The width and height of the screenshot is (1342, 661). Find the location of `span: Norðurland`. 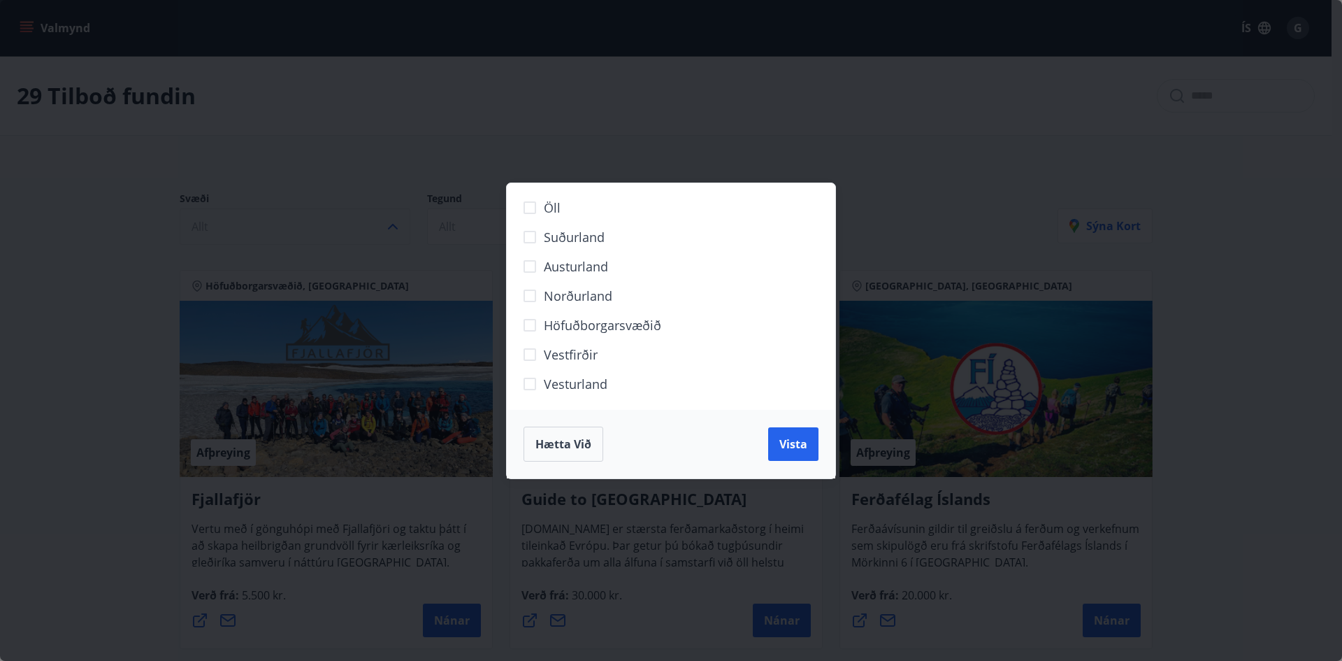

span: Norðurland is located at coordinates (578, 296).